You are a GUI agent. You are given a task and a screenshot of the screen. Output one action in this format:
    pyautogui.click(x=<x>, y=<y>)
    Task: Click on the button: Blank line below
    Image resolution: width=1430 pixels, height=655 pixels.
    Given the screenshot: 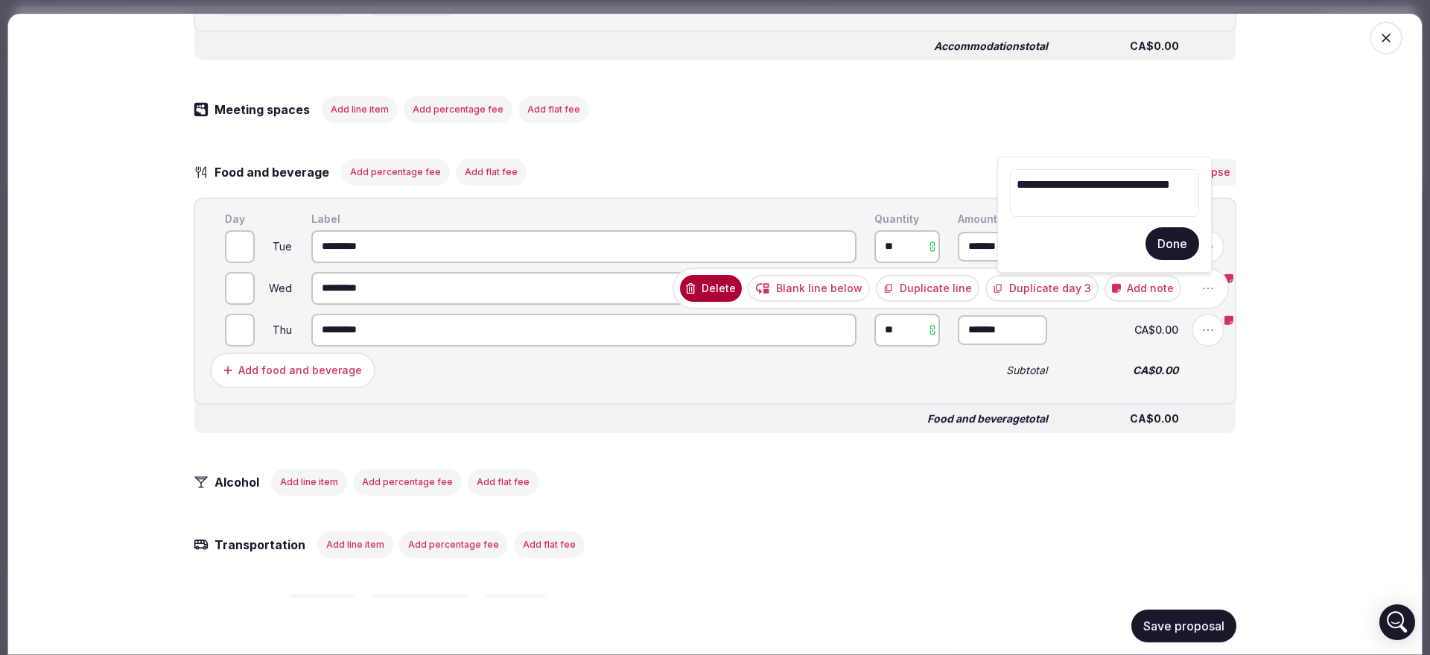 What is the action you would take?
    pyautogui.click(x=809, y=288)
    